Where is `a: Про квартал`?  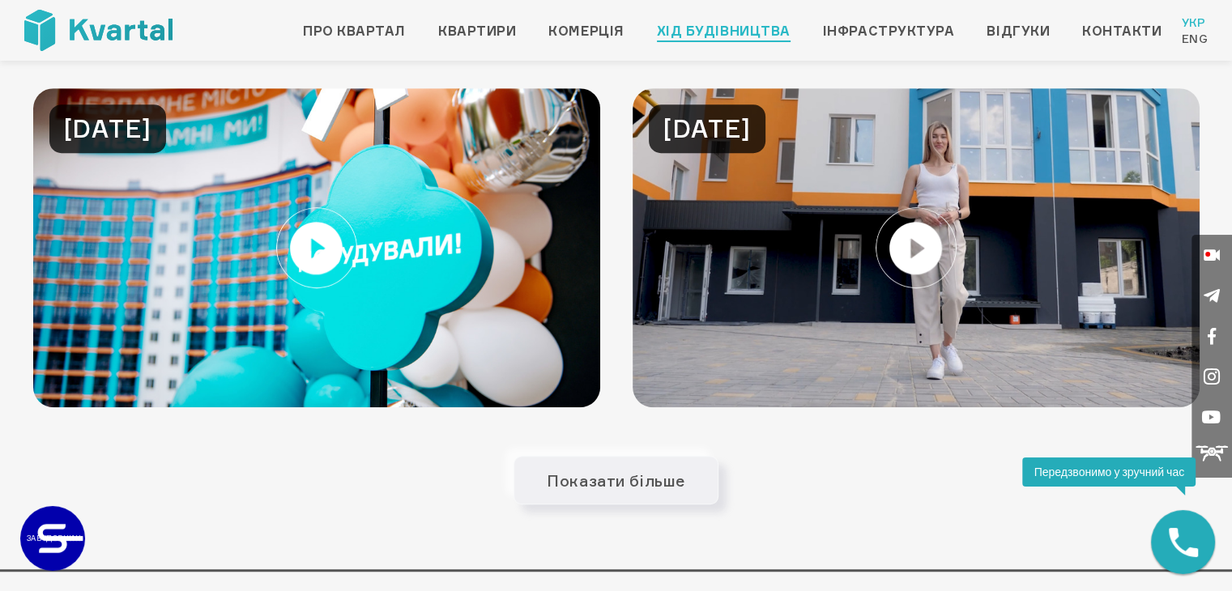 a: Про квартал is located at coordinates (354, 31).